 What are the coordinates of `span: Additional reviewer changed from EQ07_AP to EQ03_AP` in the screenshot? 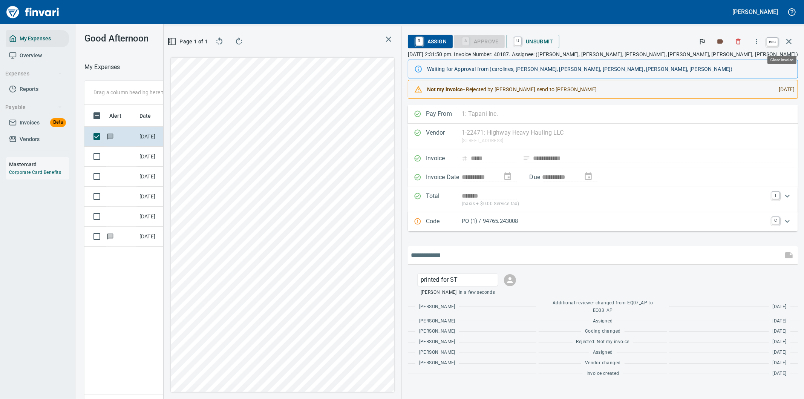 It's located at (603, 307).